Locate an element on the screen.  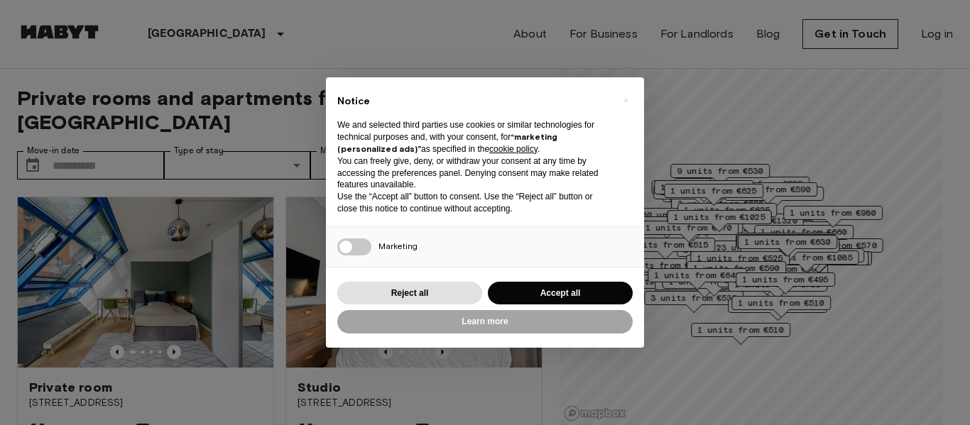
button: Reject all is located at coordinates (410, 293).